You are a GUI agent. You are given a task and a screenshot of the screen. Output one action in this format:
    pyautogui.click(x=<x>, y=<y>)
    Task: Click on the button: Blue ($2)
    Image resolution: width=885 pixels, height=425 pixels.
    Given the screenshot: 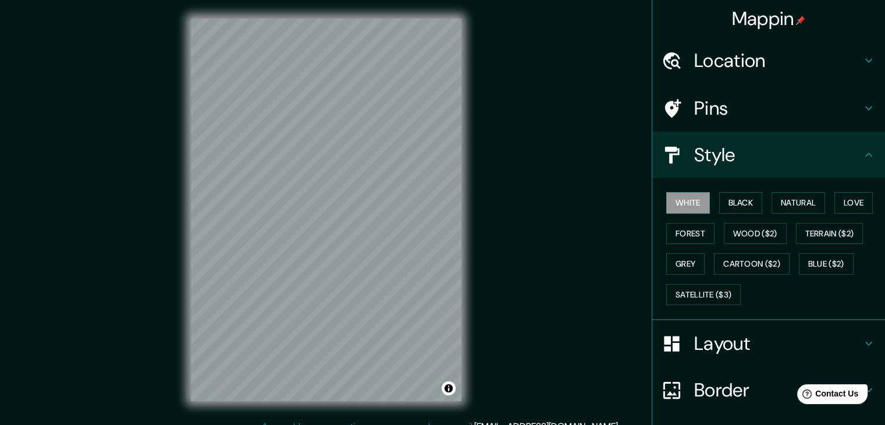 What is the action you would take?
    pyautogui.click(x=826, y=264)
    